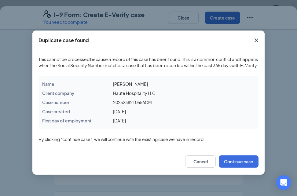  What do you see at coordinates (56, 102) in the screenshot?
I see `span: Case number` at bounding box center [56, 102].